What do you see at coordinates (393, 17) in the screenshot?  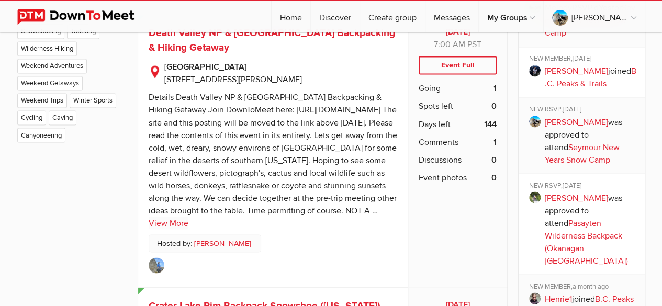 I see `a: Create group` at bounding box center [393, 17].